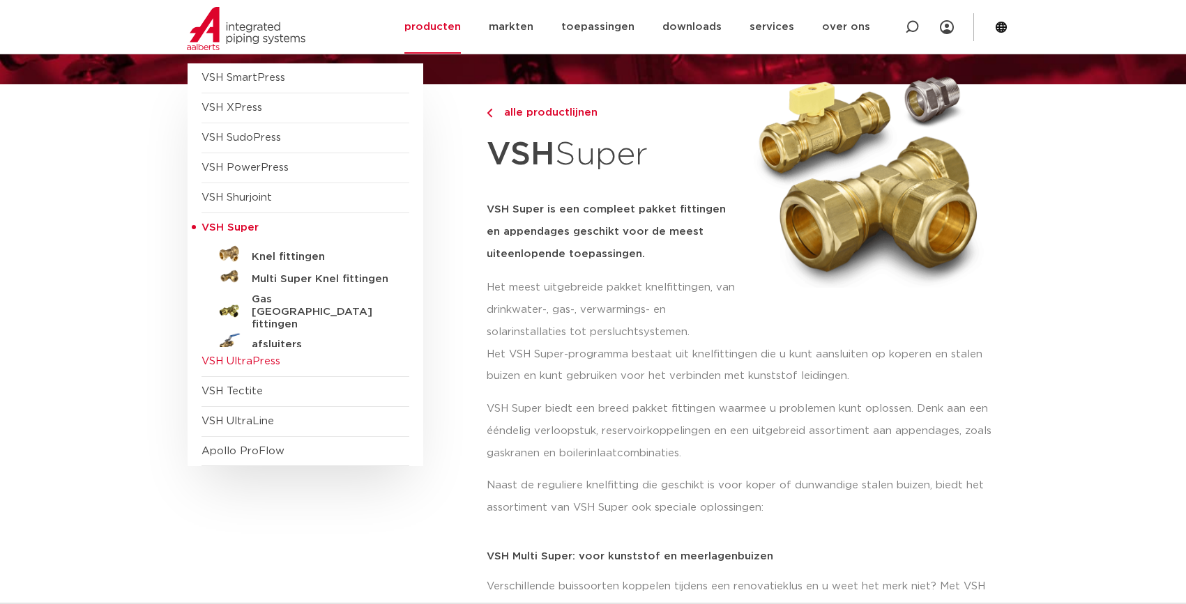  Describe the element at coordinates (521, 155) in the screenshot. I see `strong: VSH` at that location.